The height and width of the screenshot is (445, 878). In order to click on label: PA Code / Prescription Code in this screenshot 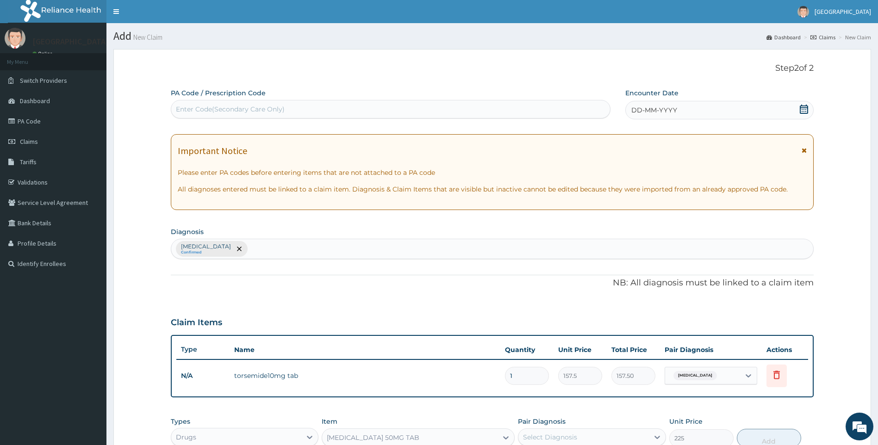, I will do `click(218, 93)`.